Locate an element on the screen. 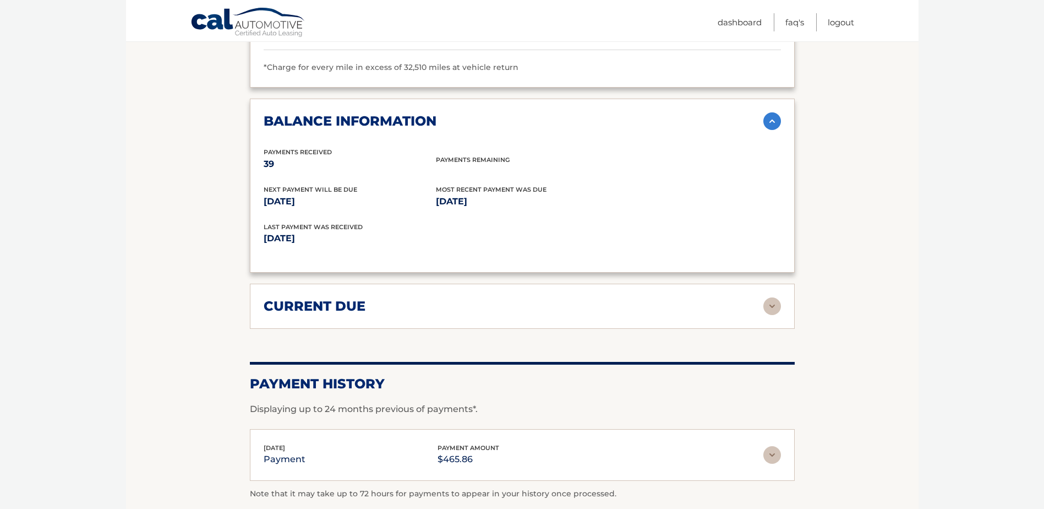  span: Next Payment will be due is located at coordinates (310, 189).